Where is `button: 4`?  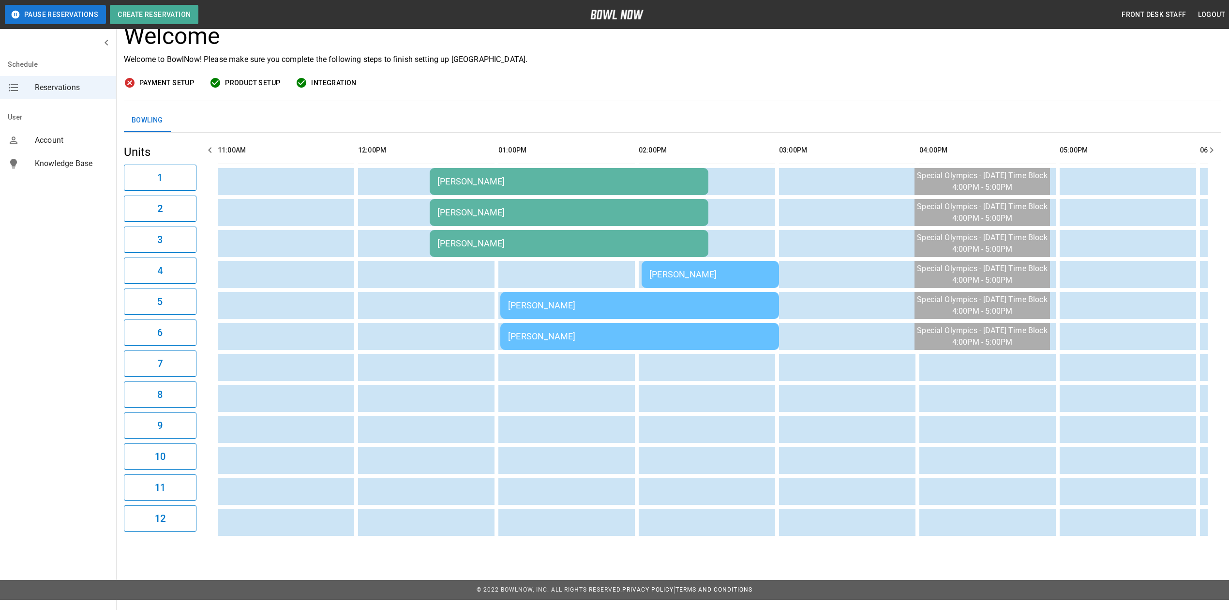
button: 4 is located at coordinates (160, 270).